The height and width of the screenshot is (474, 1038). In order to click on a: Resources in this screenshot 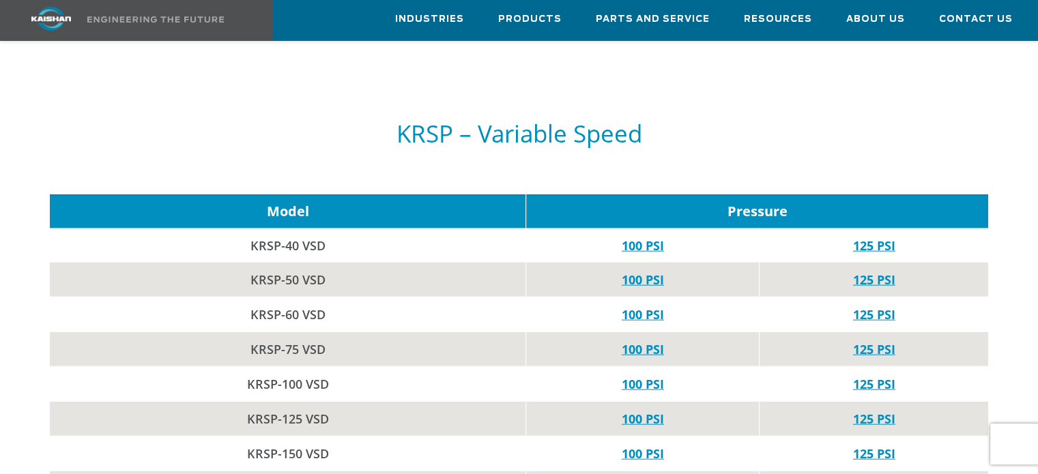, I will do `click(778, 19)`.